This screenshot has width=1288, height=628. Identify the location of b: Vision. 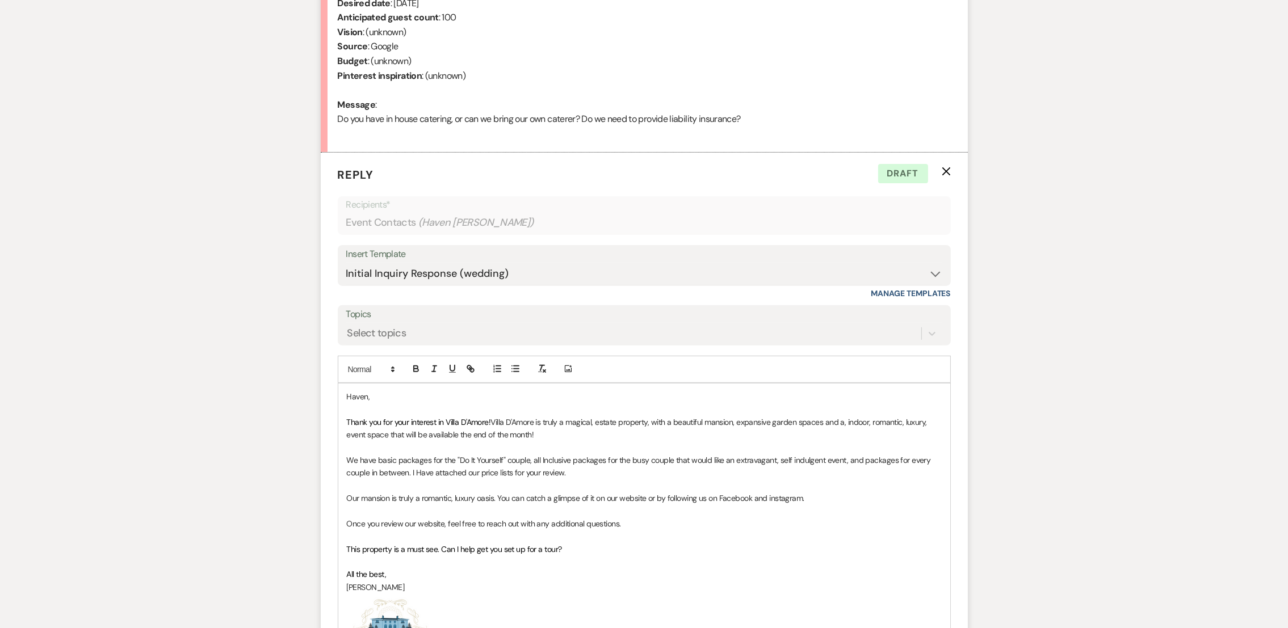
(350, 32).